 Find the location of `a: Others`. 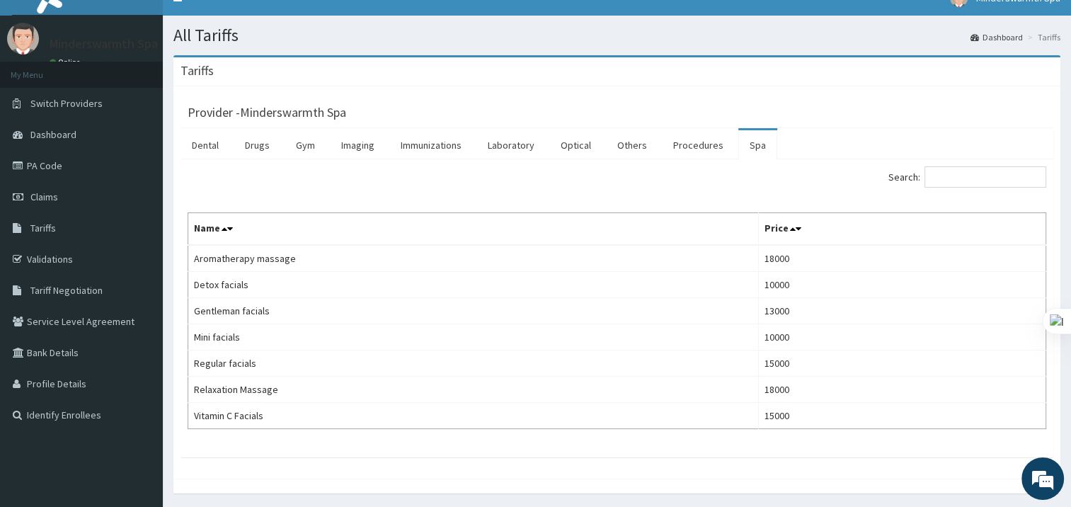

a: Others is located at coordinates (632, 145).